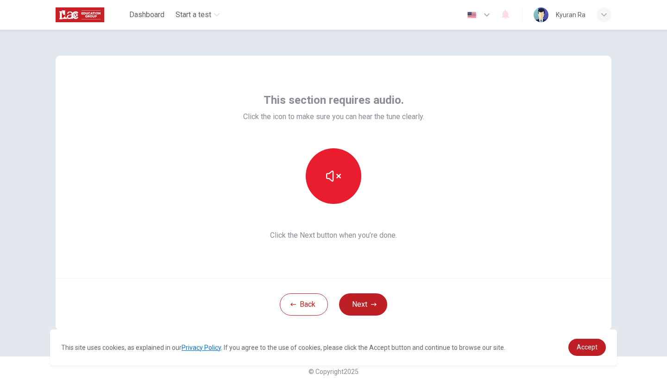  What do you see at coordinates (333, 117) in the screenshot?
I see `span: Click the icon to make sure you can hear the tune clearly.` at bounding box center [333, 117].